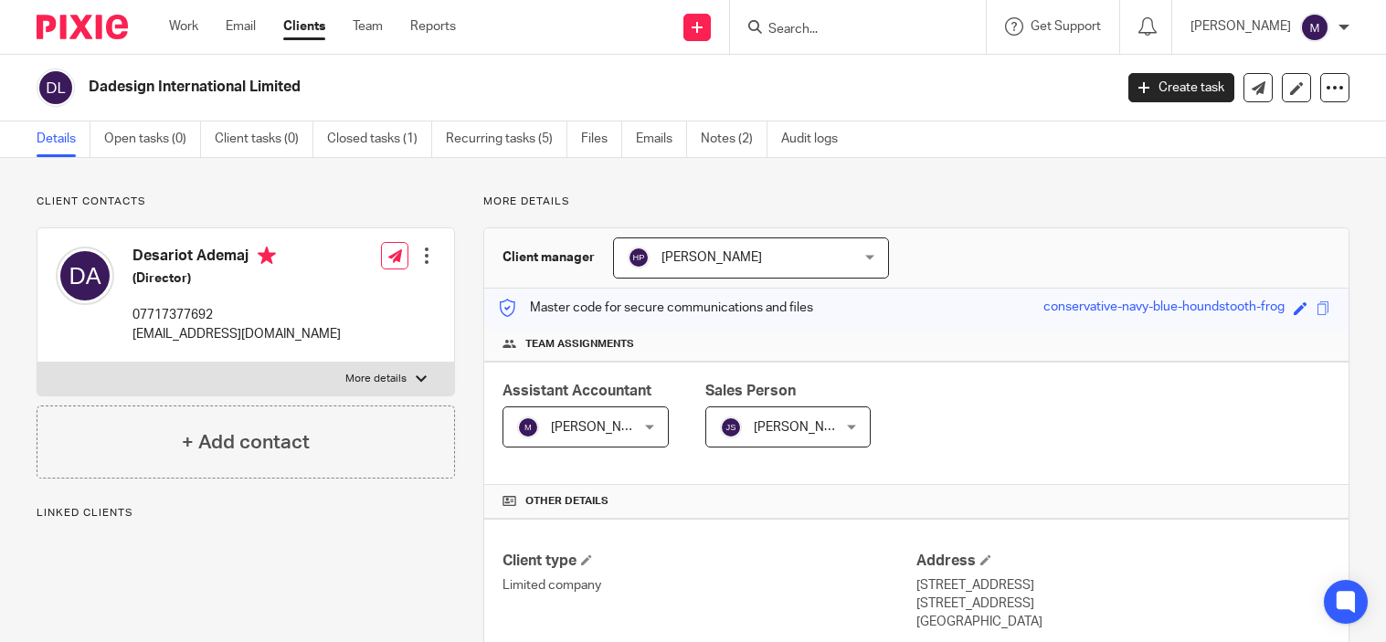 Image resolution: width=1386 pixels, height=642 pixels. What do you see at coordinates (267, 256) in the screenshot?
I see `i: Primary` at bounding box center [267, 256].